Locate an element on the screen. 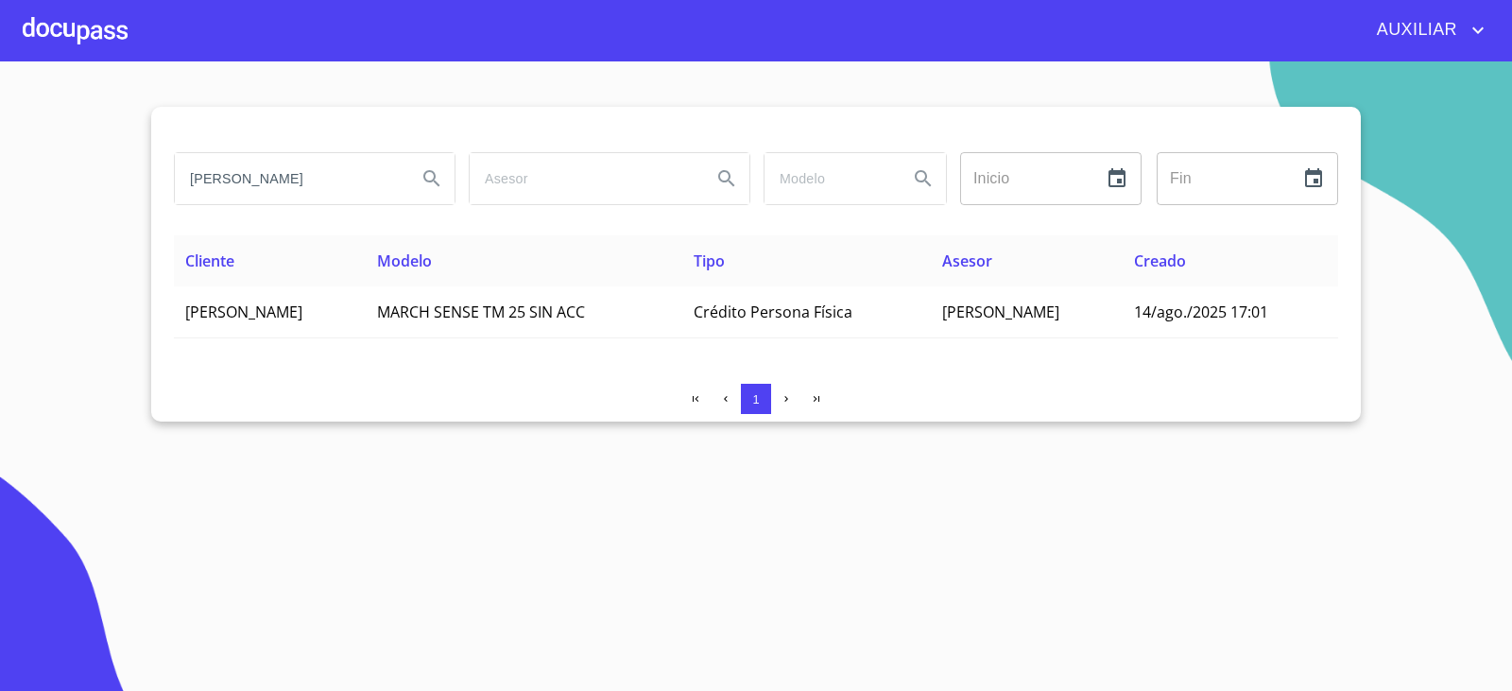 The width and height of the screenshot is (1512, 691). span: Asesor is located at coordinates (967, 261).